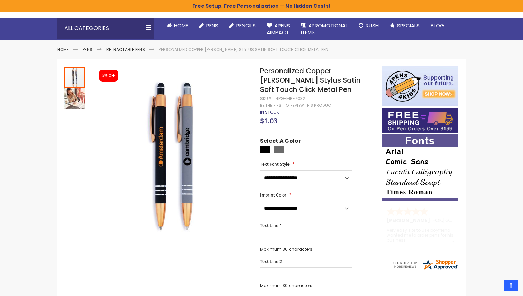  Describe the element at coordinates (106, 28) in the screenshot. I see `div: All Categories` at that location.